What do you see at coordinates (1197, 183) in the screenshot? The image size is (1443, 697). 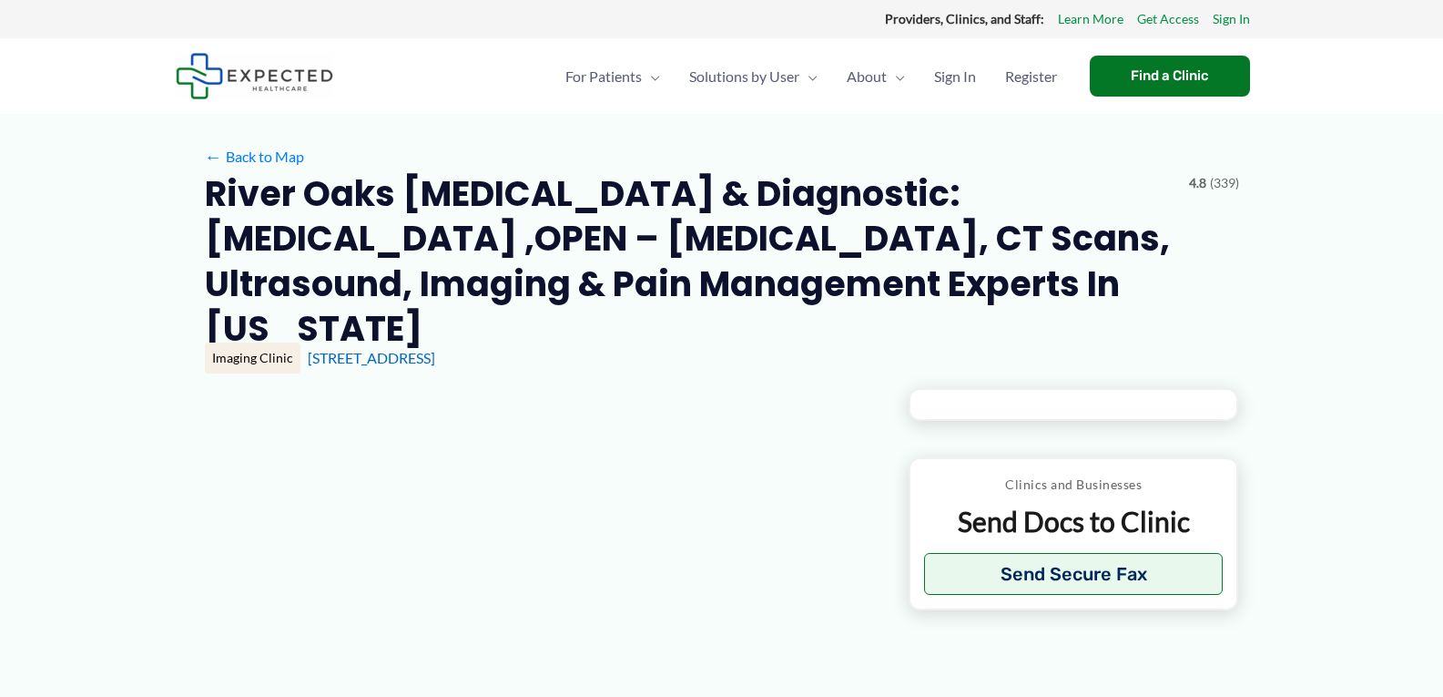 I see `span: 4.8` at bounding box center [1197, 183].